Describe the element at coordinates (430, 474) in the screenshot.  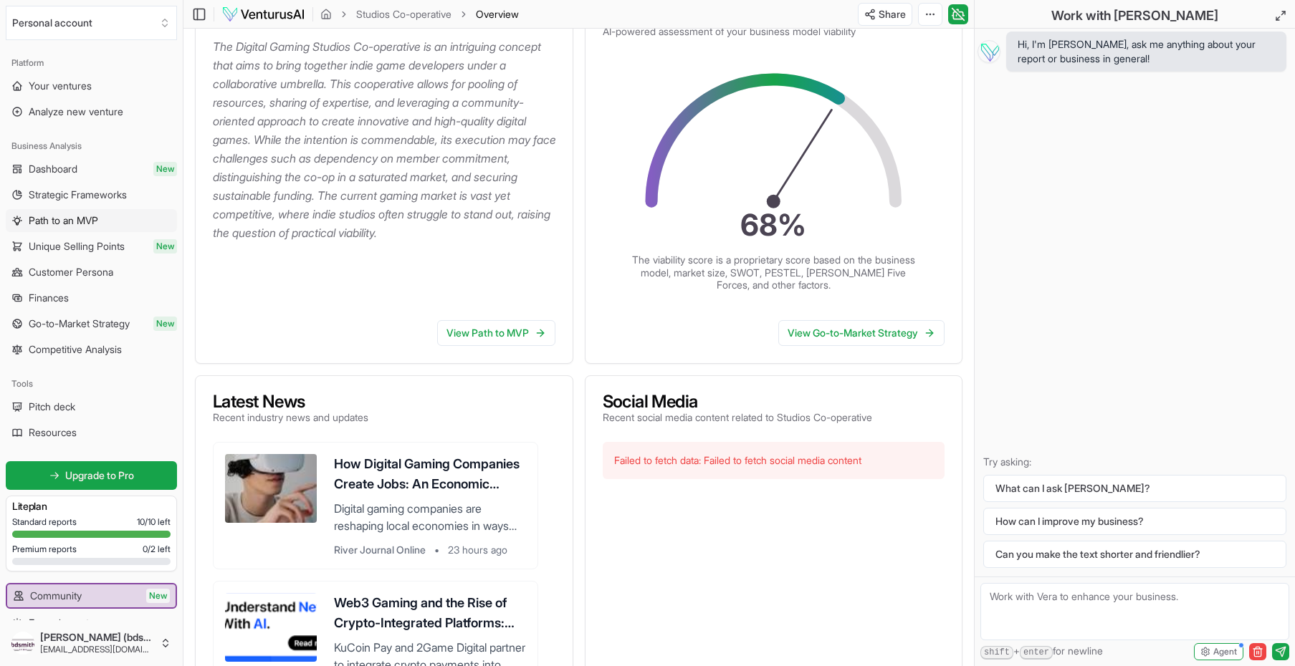
I see `h3: How Digital Gaming Companies Create Jobs: An Economic Impact Report on Local Communities` at that location.